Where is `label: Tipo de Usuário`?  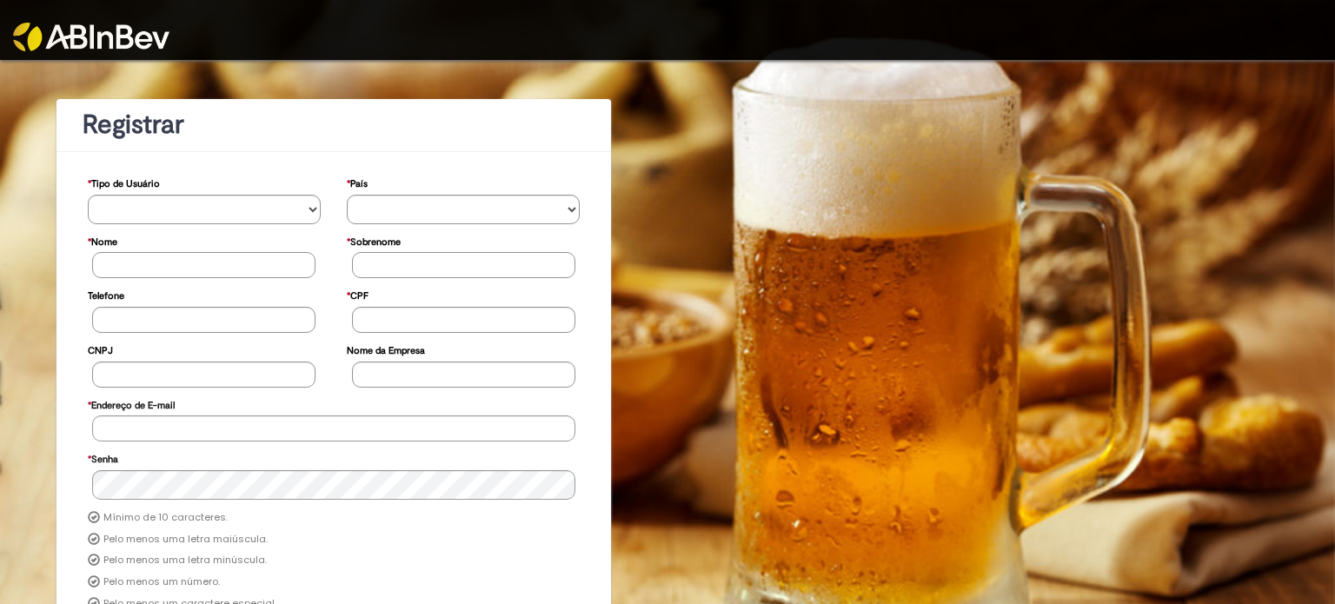 label: Tipo de Usuário is located at coordinates (123, 182).